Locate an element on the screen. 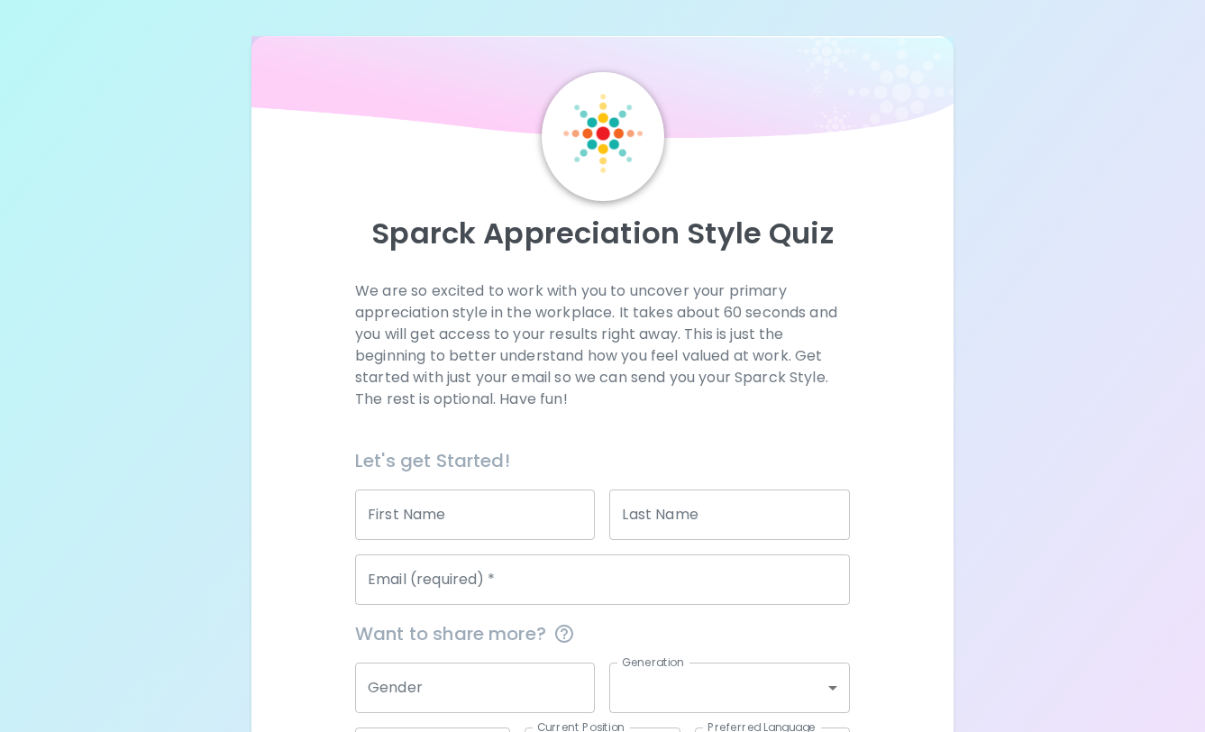 The width and height of the screenshot is (1205, 732). img: wave is located at coordinates (603, 91).